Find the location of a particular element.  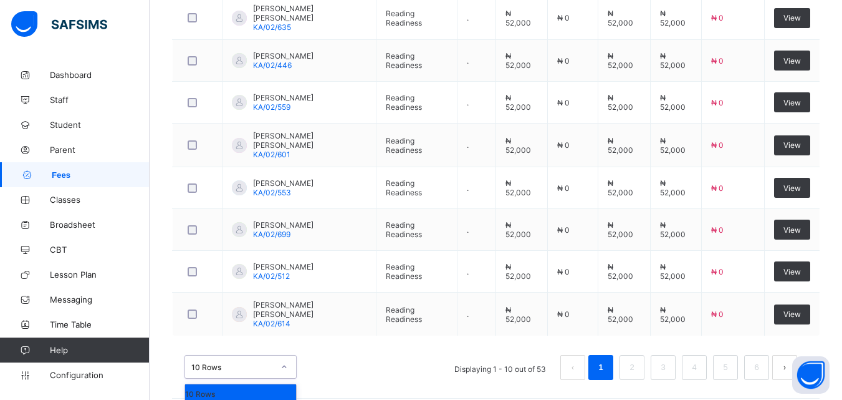

li: 5 is located at coordinates (726, 367).